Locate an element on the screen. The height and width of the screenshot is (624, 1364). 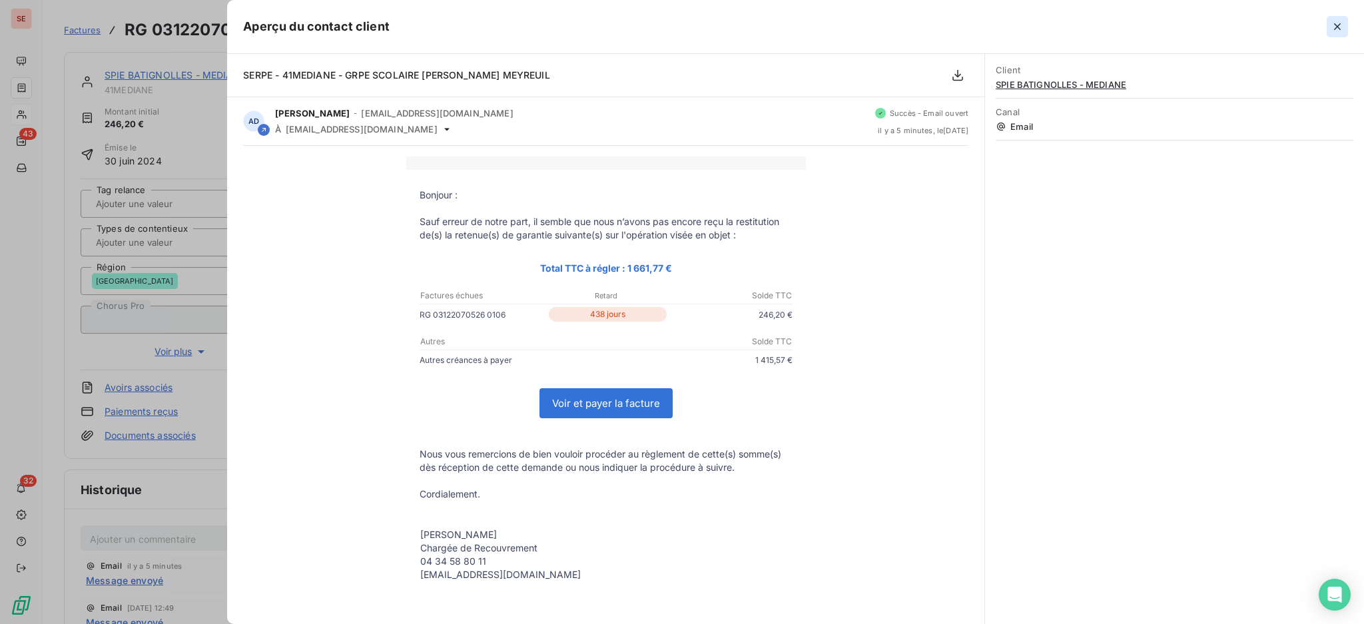
span: Email is located at coordinates (1174, 127).